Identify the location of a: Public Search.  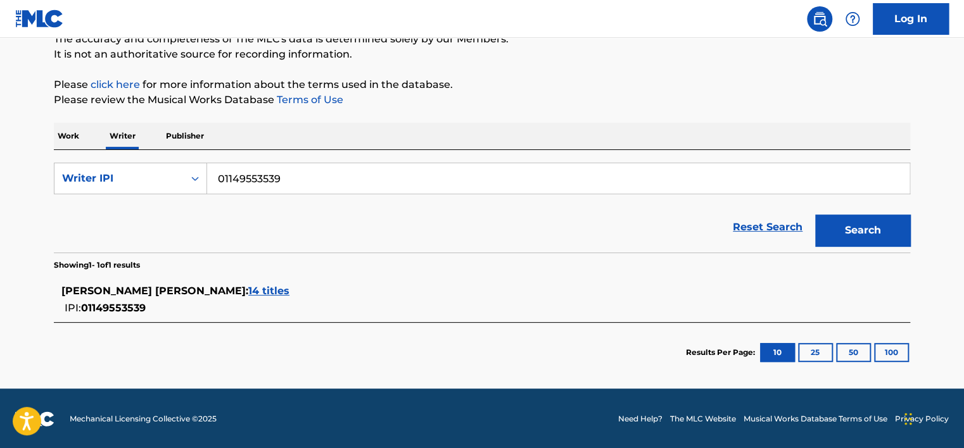
(819, 19).